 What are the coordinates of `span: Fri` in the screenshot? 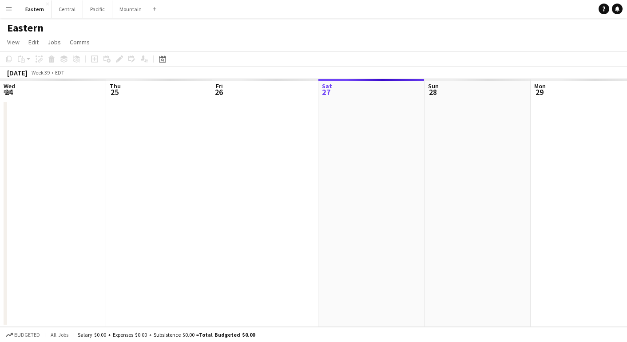 It's located at (219, 86).